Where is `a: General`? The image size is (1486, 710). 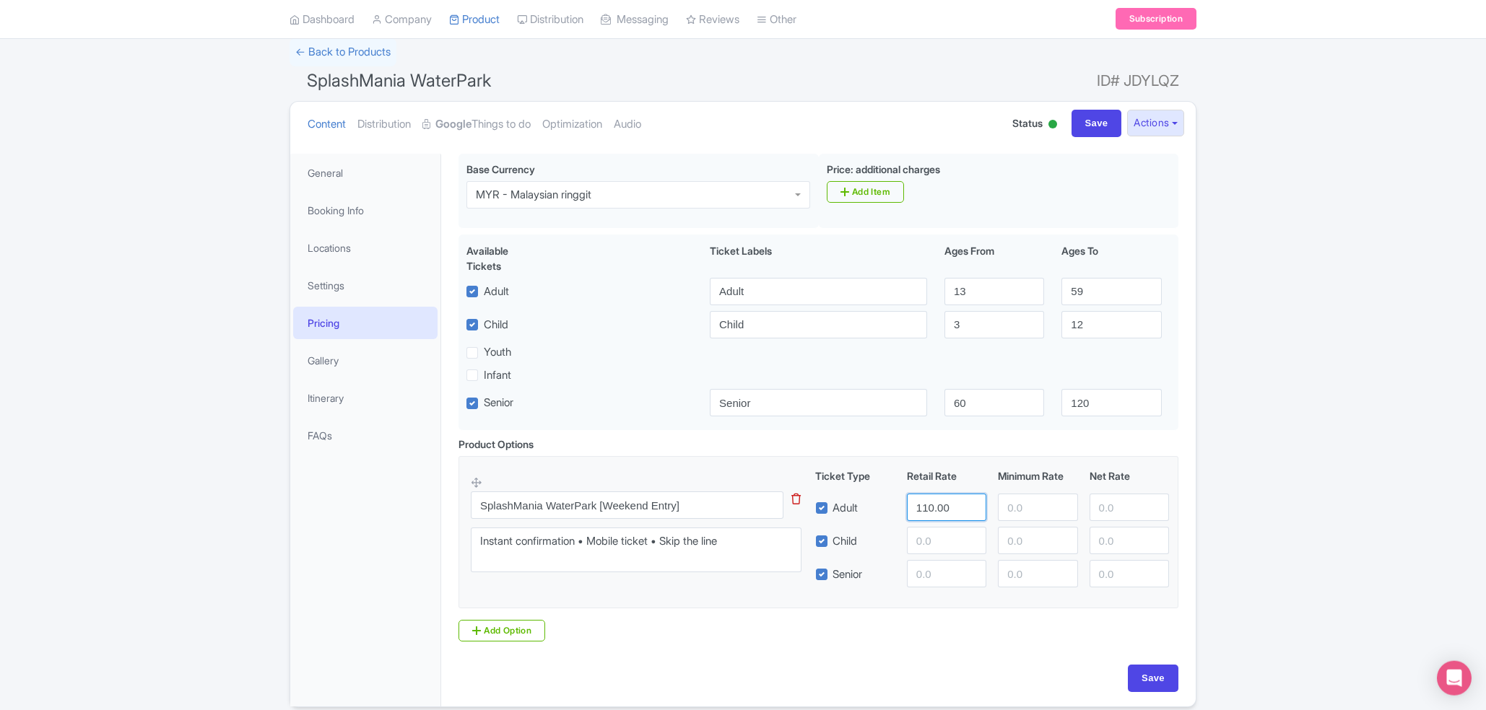 a: General is located at coordinates (365, 173).